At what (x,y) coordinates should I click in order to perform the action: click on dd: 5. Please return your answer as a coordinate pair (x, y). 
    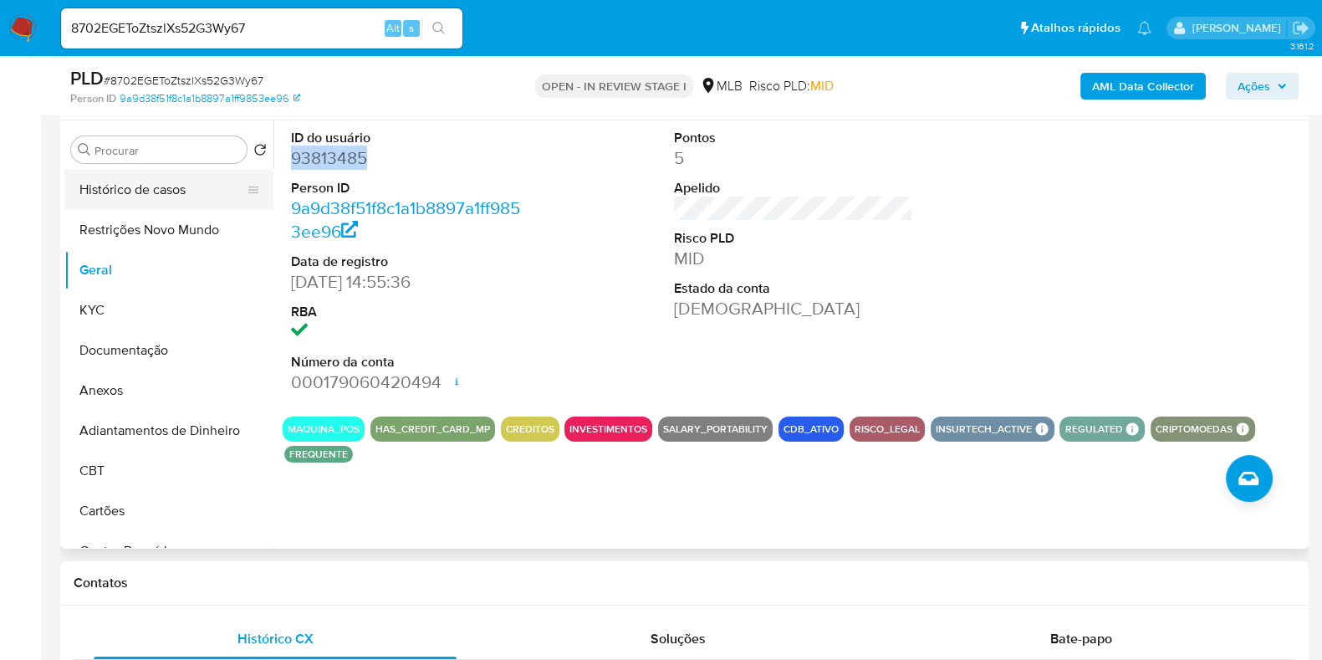
    Looking at the image, I should click on (793, 158).